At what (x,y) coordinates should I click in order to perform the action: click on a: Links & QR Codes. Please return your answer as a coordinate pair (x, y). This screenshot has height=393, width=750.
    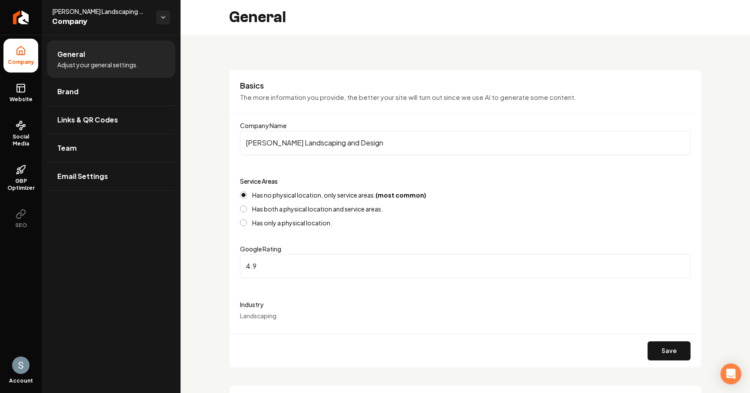
    Looking at the image, I should click on (111, 120).